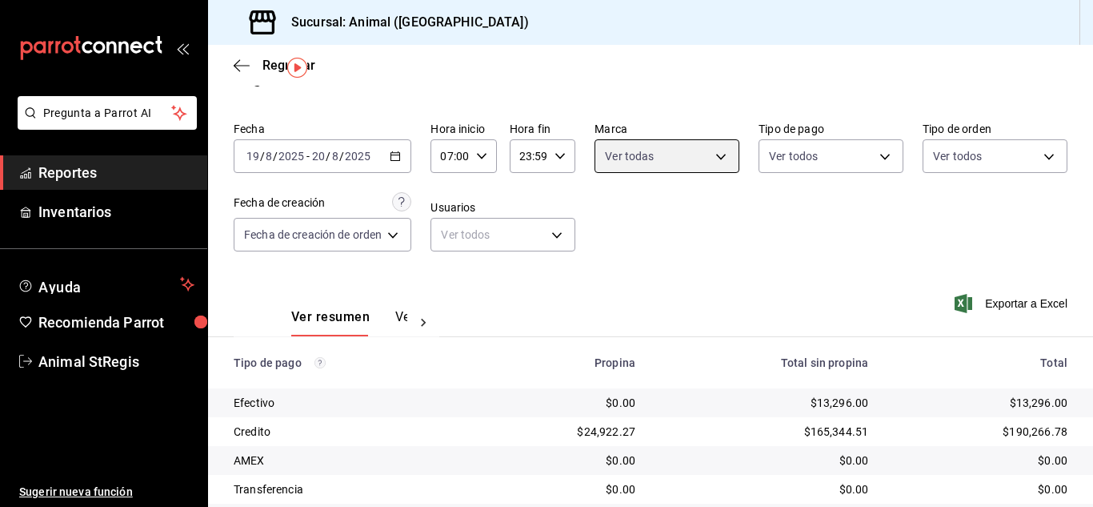 Image resolution: width=1093 pixels, height=507 pixels. Describe the element at coordinates (182, 48) in the screenshot. I see `button: open_drawer_menu` at that location.